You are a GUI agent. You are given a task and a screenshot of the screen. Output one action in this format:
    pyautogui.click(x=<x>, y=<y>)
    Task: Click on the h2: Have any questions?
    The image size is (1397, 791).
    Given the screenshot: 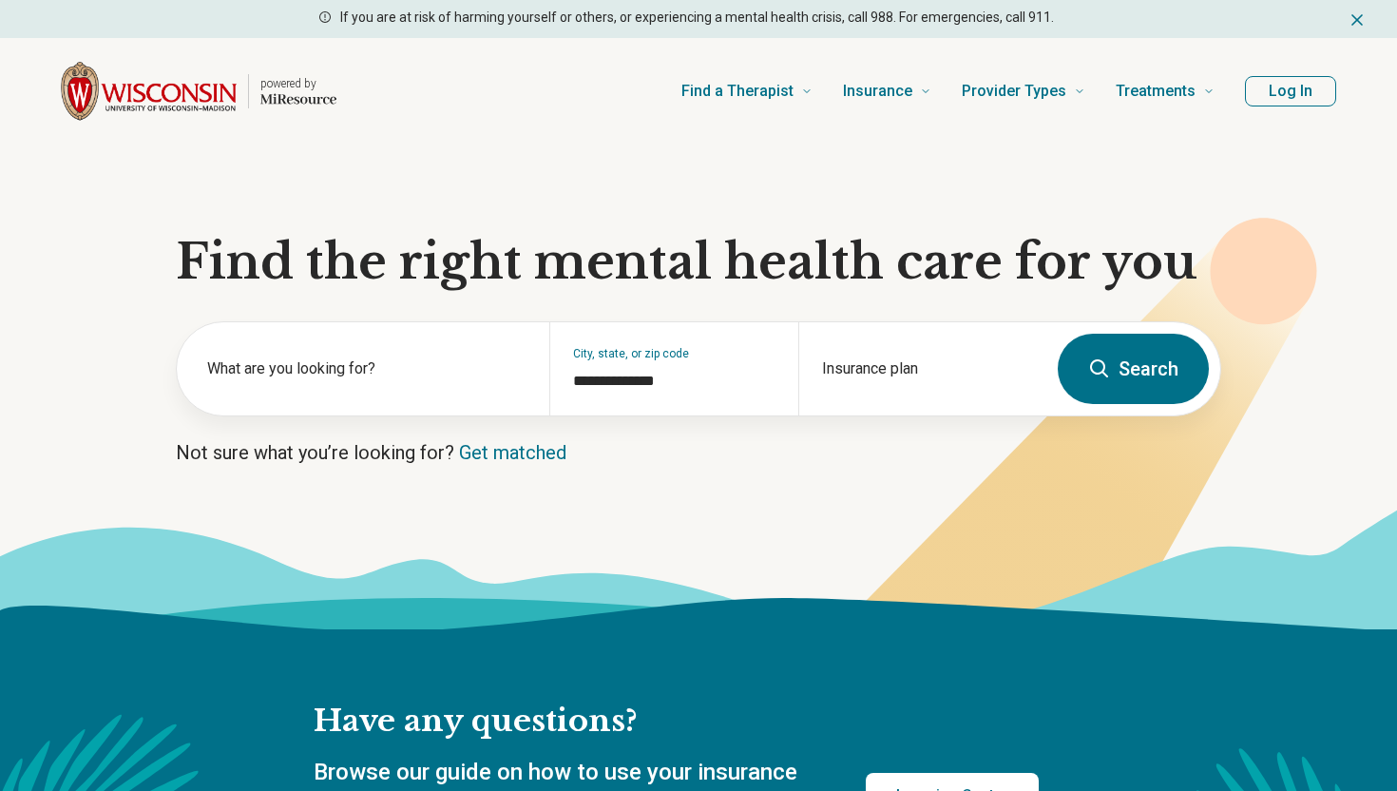 What is the action you would take?
    pyautogui.click(x=676, y=721)
    